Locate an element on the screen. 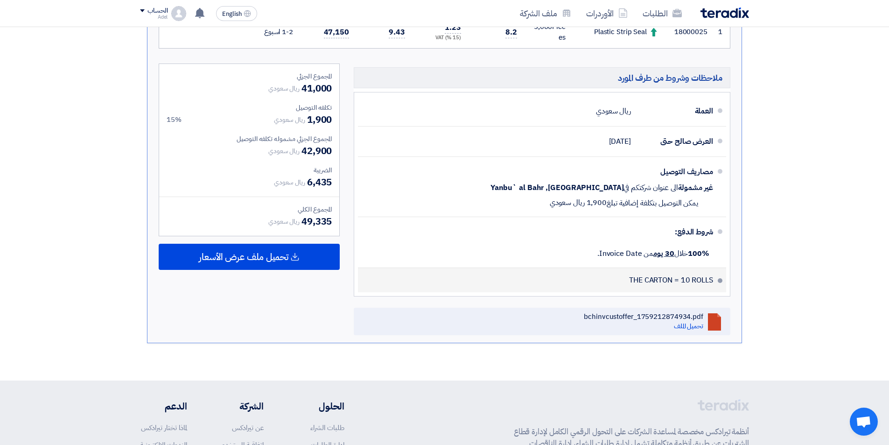 This screenshot has height=445, width=889. div: تكلفه التوصيل is located at coordinates (249, 107).